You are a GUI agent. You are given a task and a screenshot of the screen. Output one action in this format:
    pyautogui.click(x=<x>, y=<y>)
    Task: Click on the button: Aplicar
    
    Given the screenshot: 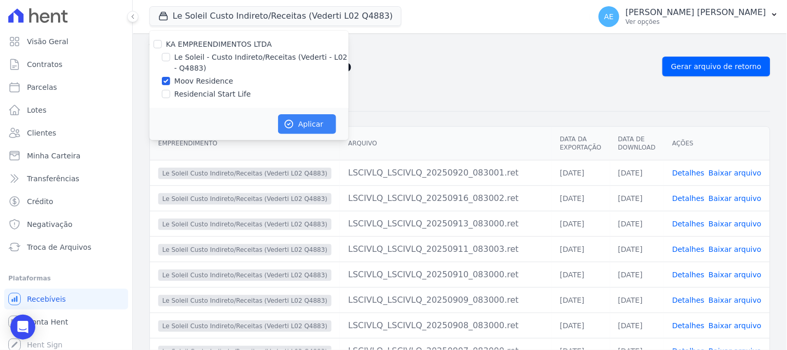 What is the action you would take?
    pyautogui.click(x=307, y=124)
    